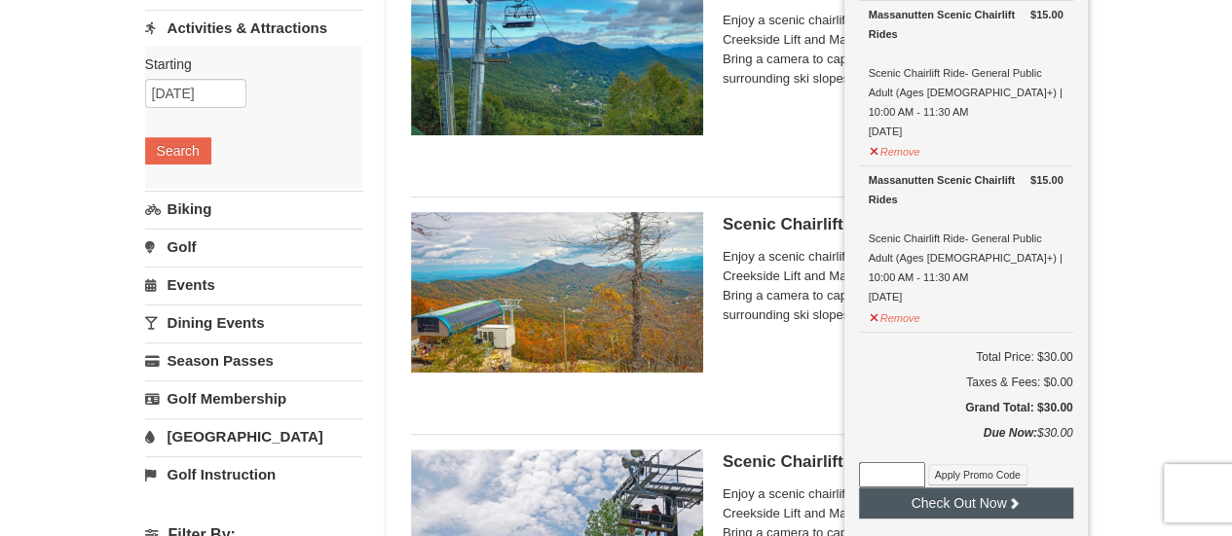  Describe the element at coordinates (253, 360) in the screenshot. I see `a: Season Passes` at that location.